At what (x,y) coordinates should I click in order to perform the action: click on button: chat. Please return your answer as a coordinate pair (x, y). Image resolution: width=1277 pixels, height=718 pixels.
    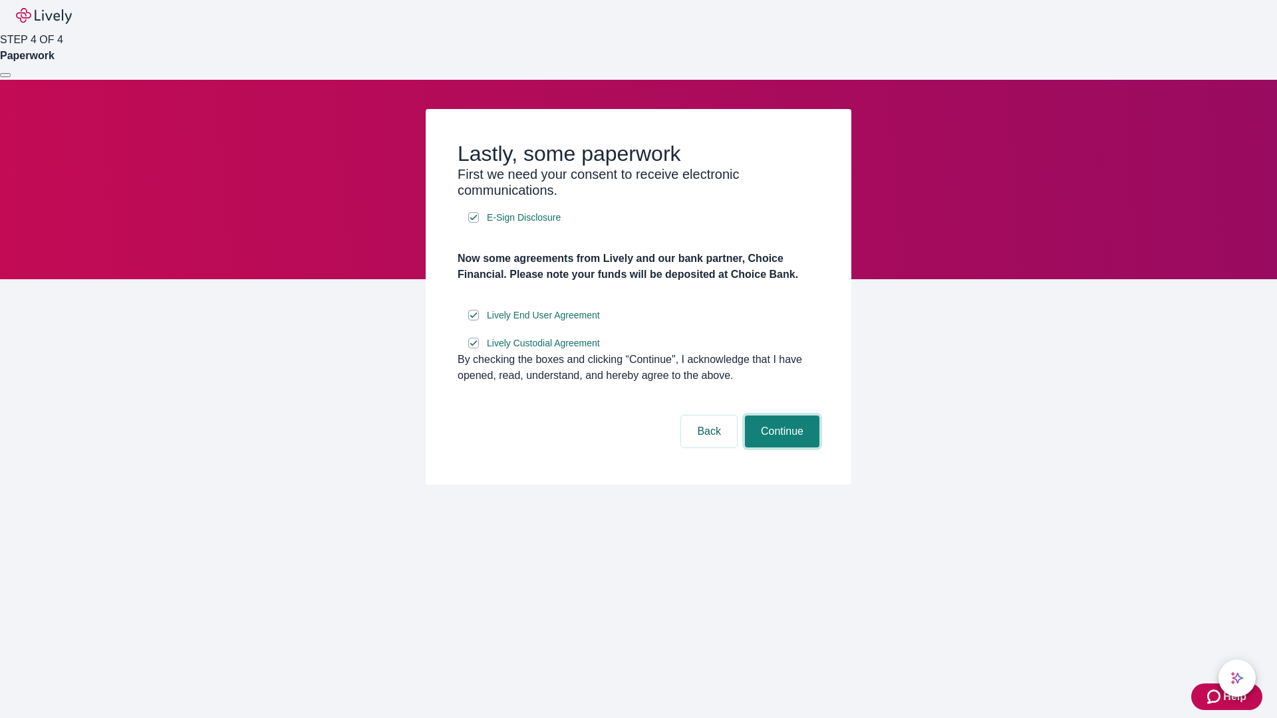
    Looking at the image, I should click on (1237, 678).